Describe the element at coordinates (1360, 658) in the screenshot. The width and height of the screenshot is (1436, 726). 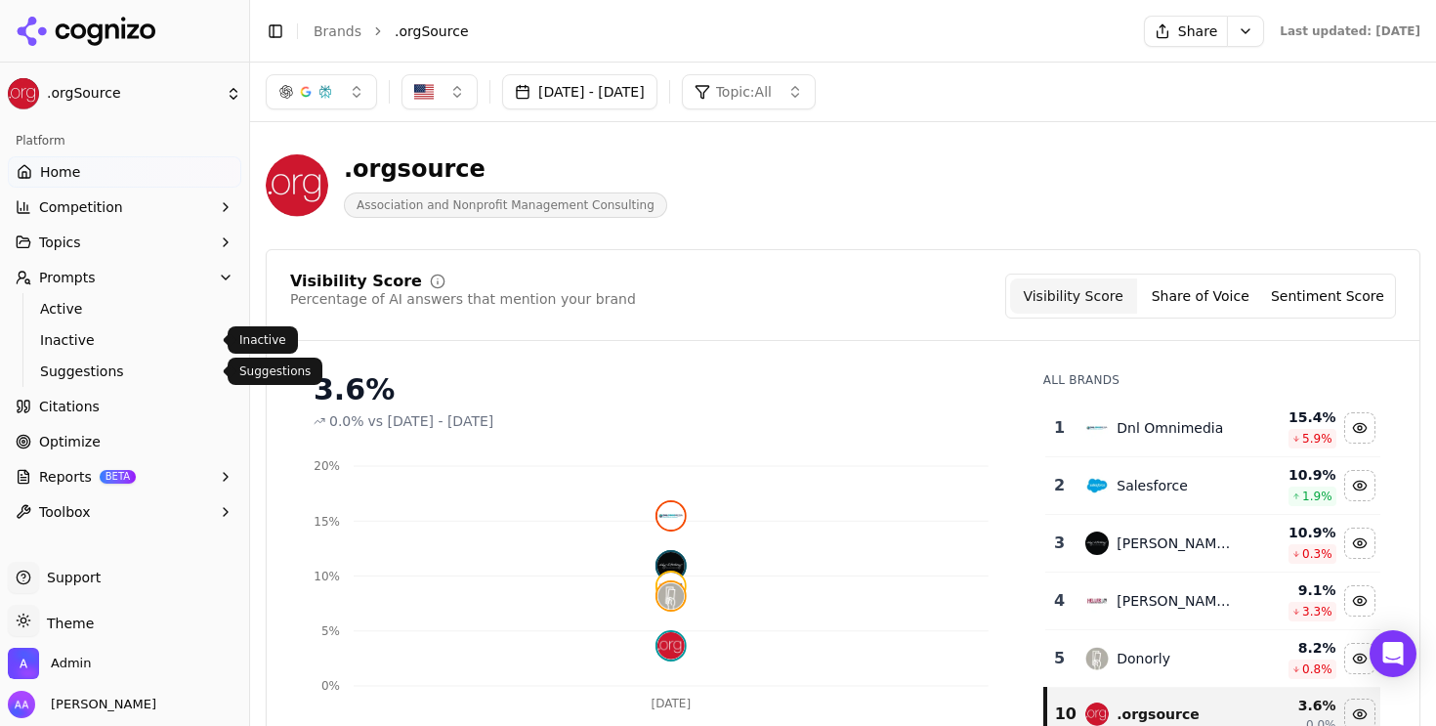
I see `button: Hide donorly data` at that location.